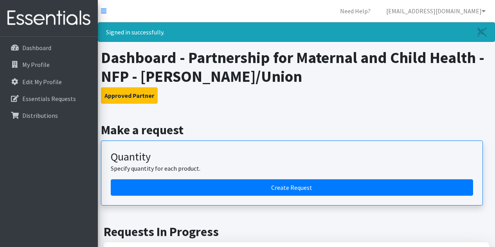  What do you see at coordinates (296, 32) in the screenshot?
I see `div: Signed in successfully.` at bounding box center [296, 32].